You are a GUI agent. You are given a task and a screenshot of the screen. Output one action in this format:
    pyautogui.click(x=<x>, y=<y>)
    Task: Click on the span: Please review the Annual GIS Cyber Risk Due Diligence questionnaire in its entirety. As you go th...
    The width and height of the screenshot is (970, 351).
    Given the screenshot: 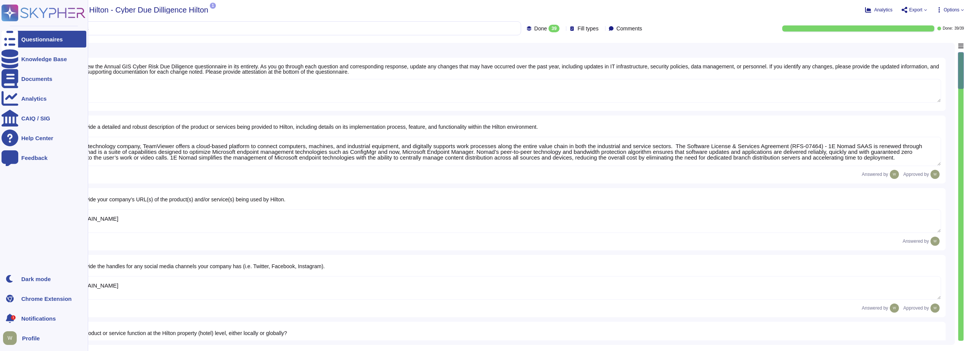 What is the action you would take?
    pyautogui.click(x=500, y=69)
    